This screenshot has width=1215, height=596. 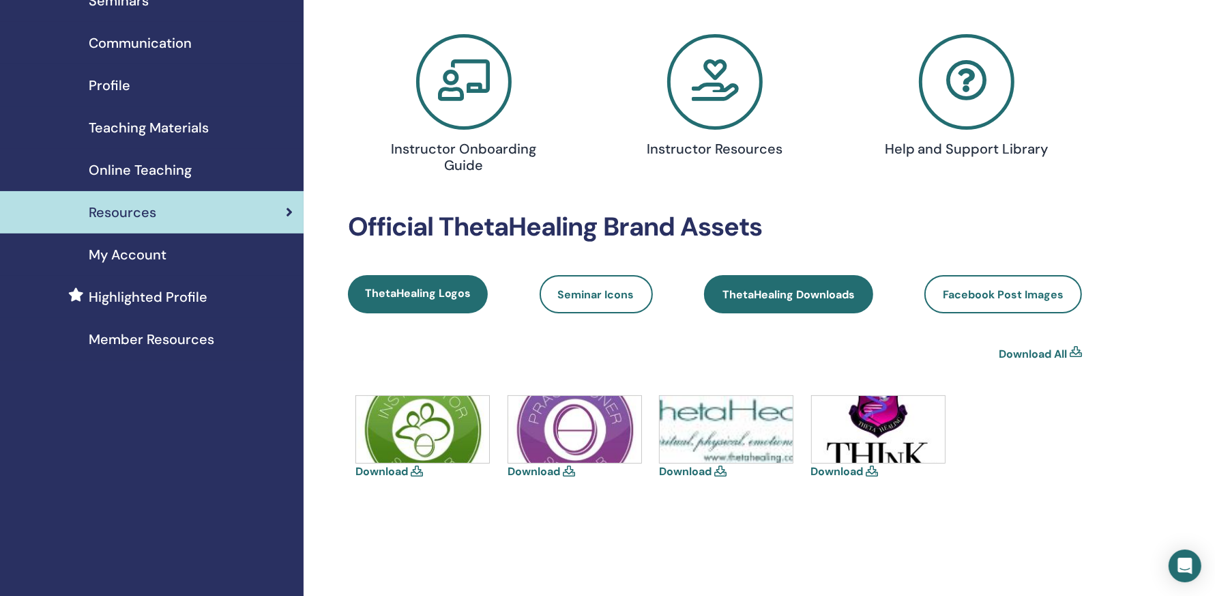 What do you see at coordinates (789, 294) in the screenshot?
I see `span: ThetaHealing Downloads` at bounding box center [789, 294].